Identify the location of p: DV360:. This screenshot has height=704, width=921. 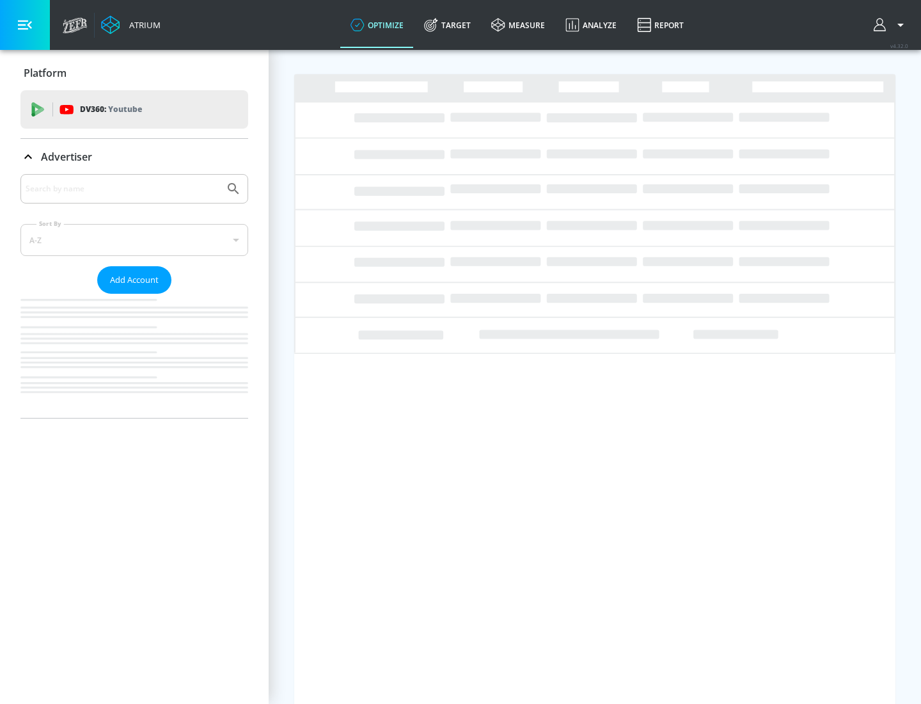
(111, 109).